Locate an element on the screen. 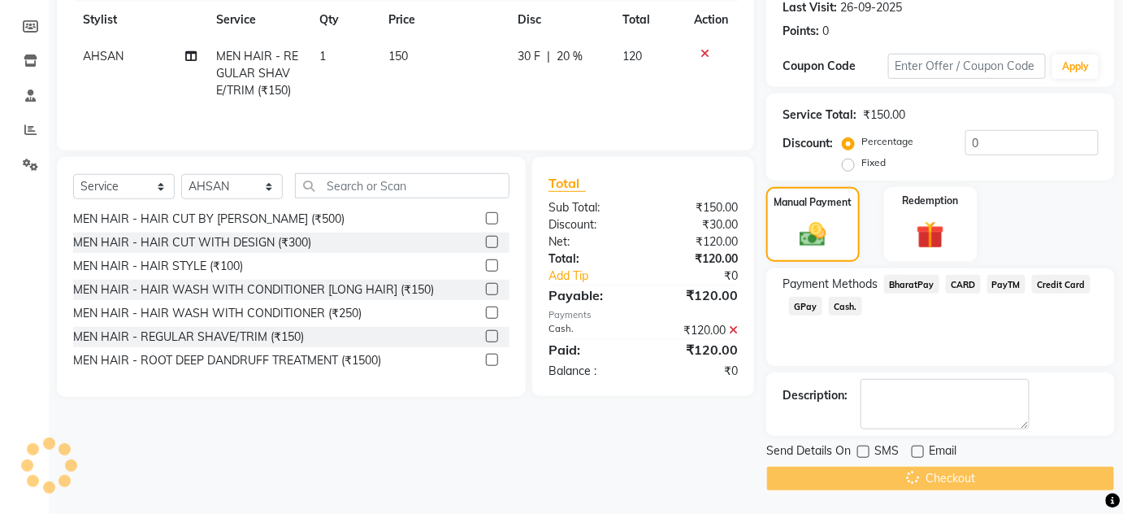 The image size is (1123, 514). span: Cash. is located at coordinates (845, 306).